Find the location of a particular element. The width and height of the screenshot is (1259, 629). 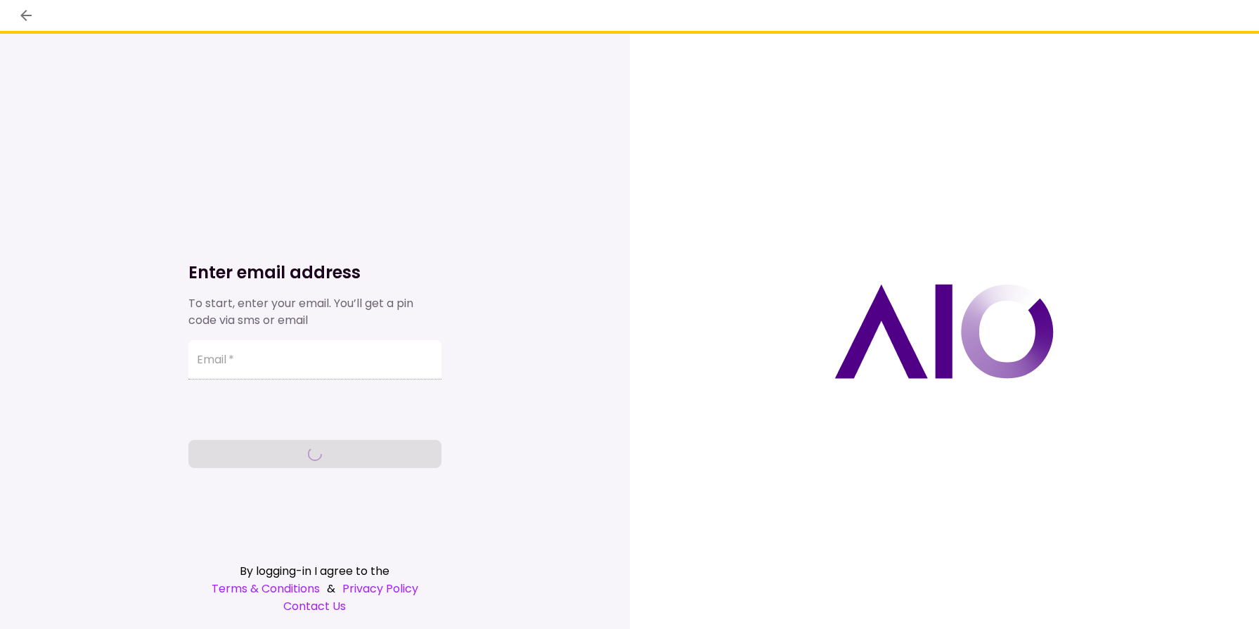

div: To start, enter your email. You’ll get a pin code via sms or email is located at coordinates (315, 312).